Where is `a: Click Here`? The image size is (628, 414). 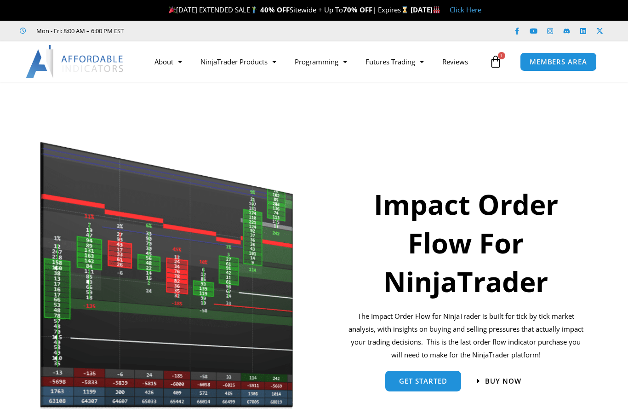 a: Click Here is located at coordinates (465, 10).